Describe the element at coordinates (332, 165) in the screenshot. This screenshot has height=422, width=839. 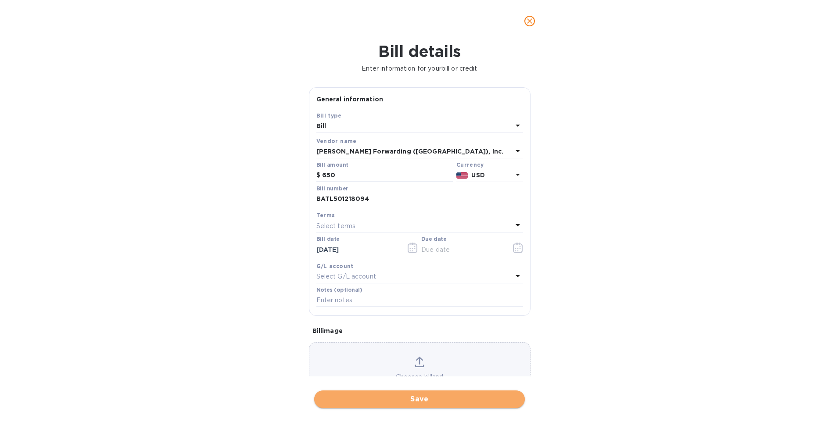
I see `label: Bill amount` at that location.